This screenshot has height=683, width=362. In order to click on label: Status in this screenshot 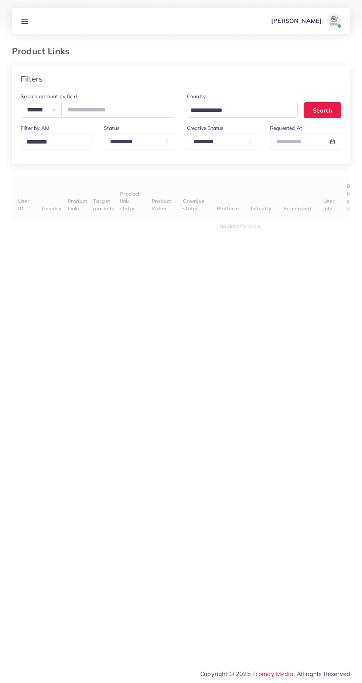, I will do `click(111, 128)`.